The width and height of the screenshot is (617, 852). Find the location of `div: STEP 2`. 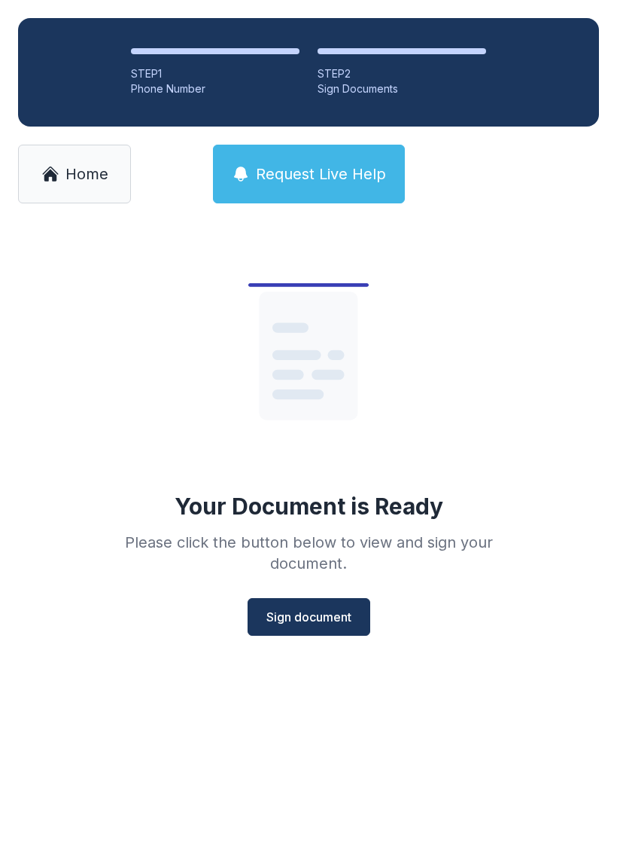

div: STEP 2 is located at coordinates (402, 74).